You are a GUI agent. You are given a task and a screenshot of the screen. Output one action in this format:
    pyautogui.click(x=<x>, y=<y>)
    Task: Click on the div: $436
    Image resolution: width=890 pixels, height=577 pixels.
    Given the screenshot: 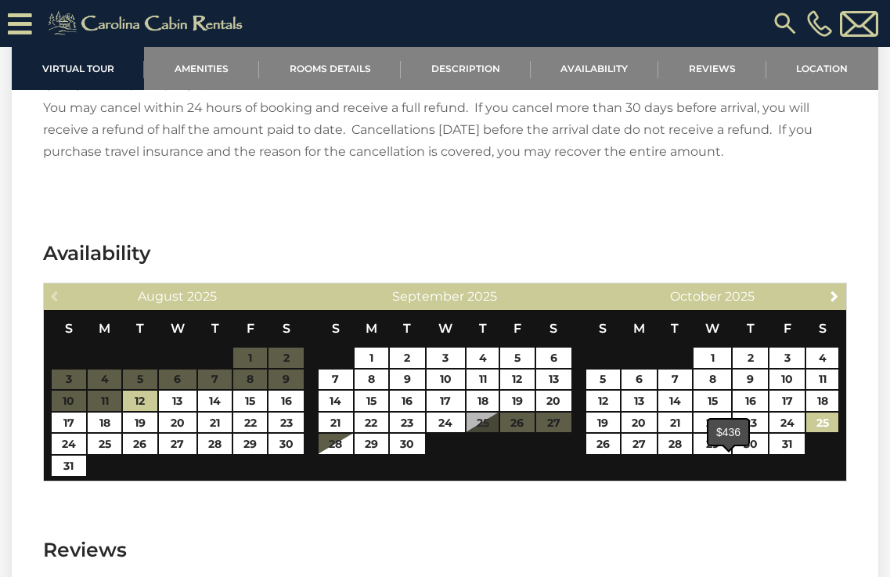 What is the action you would take?
    pyautogui.click(x=728, y=432)
    